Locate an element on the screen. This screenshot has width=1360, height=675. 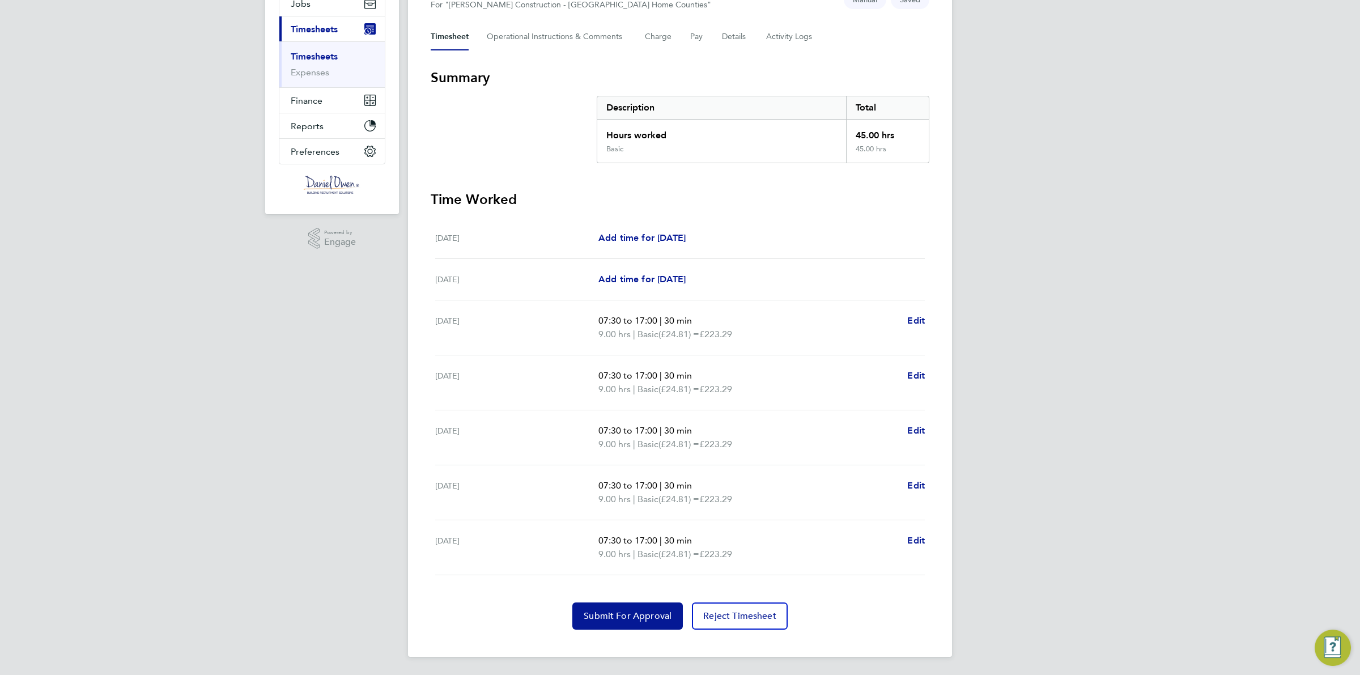
span: Timesheets is located at coordinates (314, 29).